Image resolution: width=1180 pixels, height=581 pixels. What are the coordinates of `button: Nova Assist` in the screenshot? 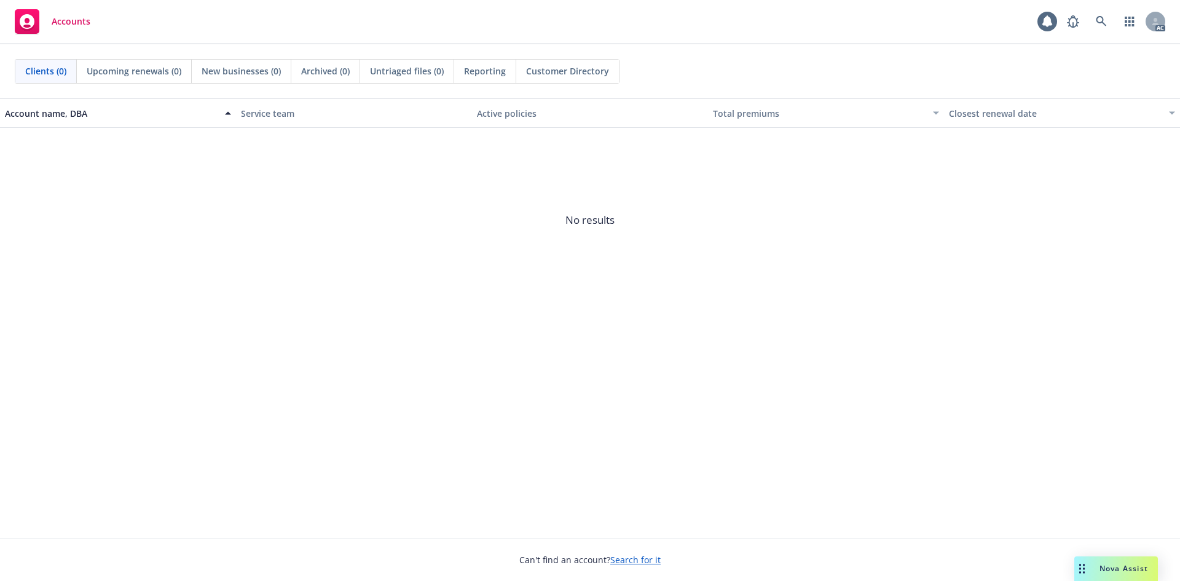 It's located at (1116, 568).